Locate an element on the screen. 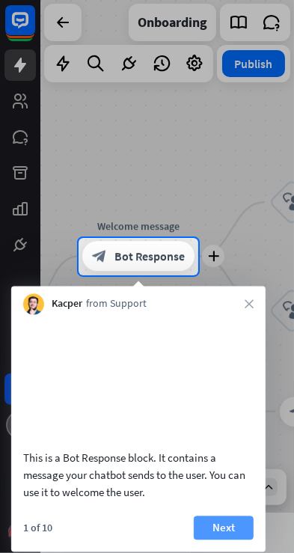  i: block_bot_response is located at coordinates (99, 257).